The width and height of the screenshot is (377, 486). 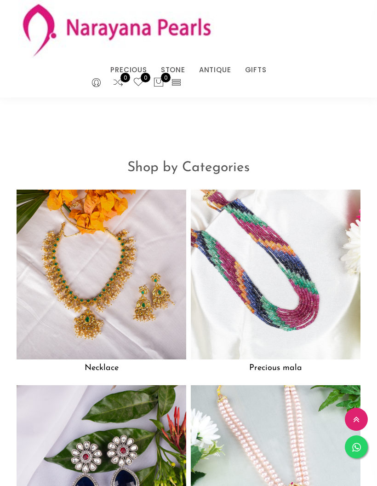 I want to click on img: Precious mala, so click(x=276, y=274).